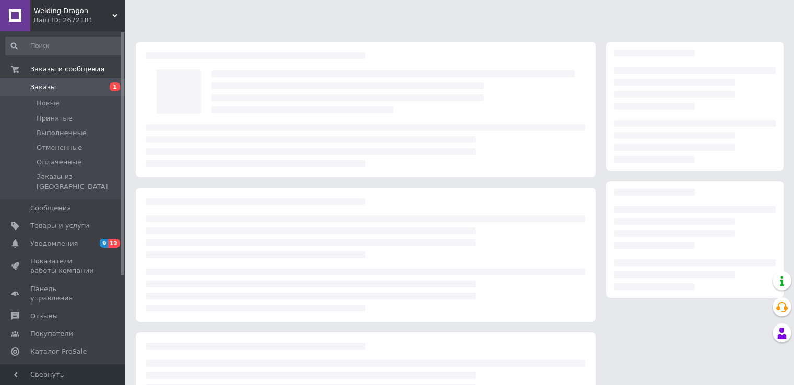  What do you see at coordinates (104, 243) in the screenshot?
I see `span: 9` at bounding box center [104, 243].